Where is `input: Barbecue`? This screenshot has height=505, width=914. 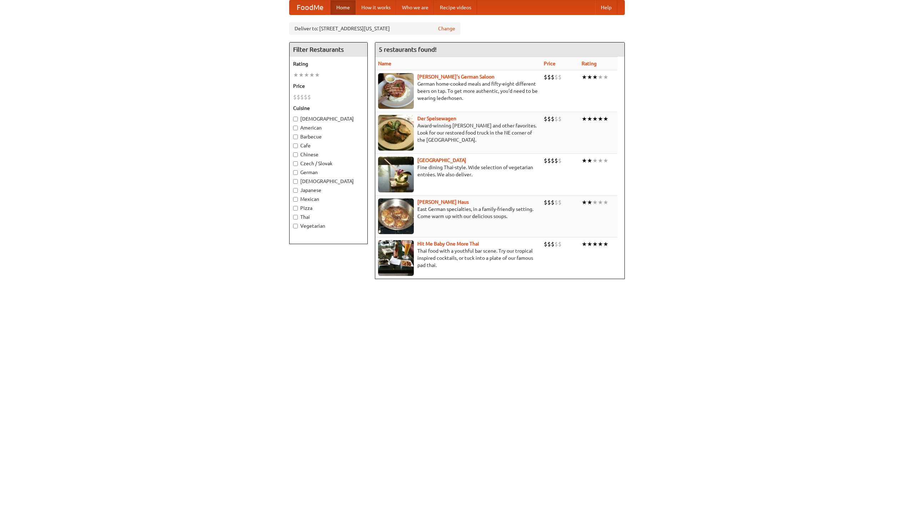 input: Barbecue is located at coordinates (295, 137).